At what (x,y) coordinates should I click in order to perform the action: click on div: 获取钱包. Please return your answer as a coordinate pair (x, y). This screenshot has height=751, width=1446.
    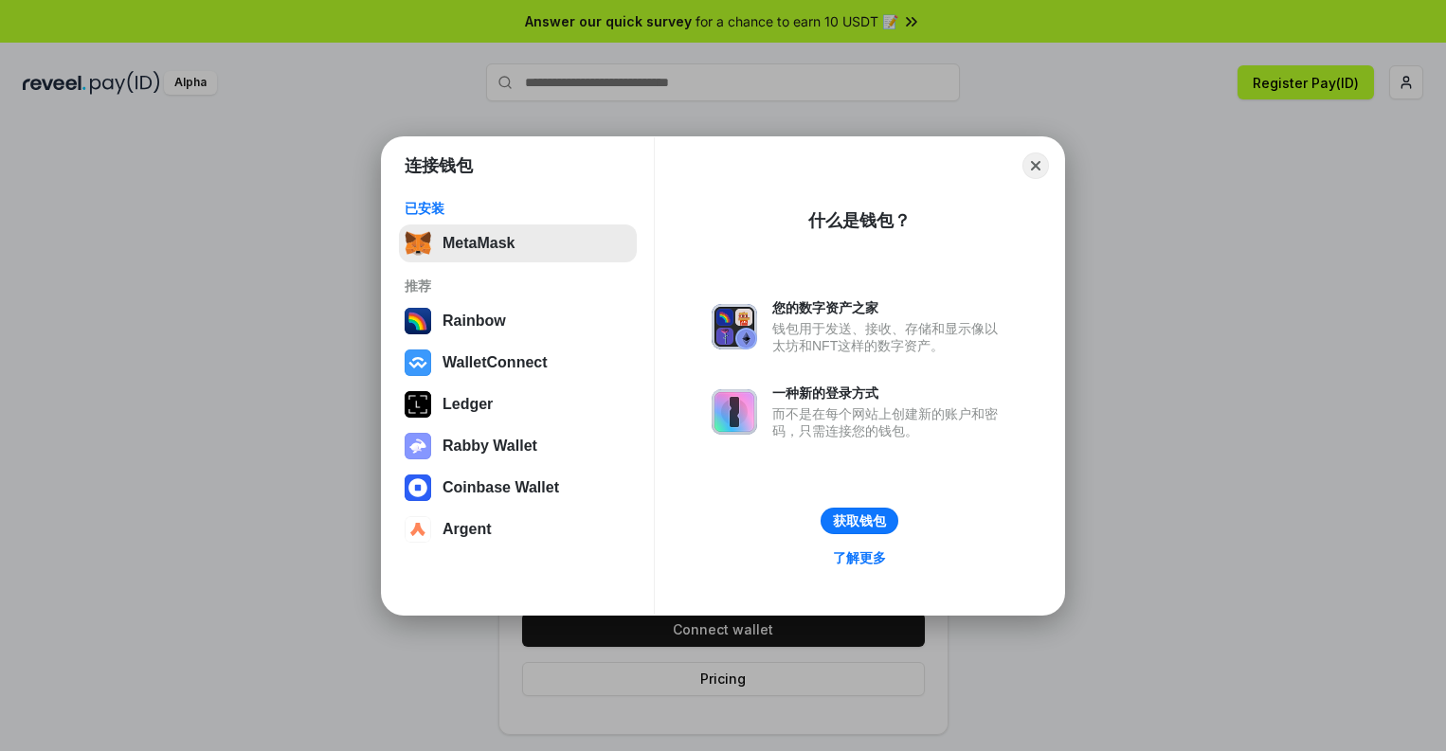
    Looking at the image, I should click on (859, 521).